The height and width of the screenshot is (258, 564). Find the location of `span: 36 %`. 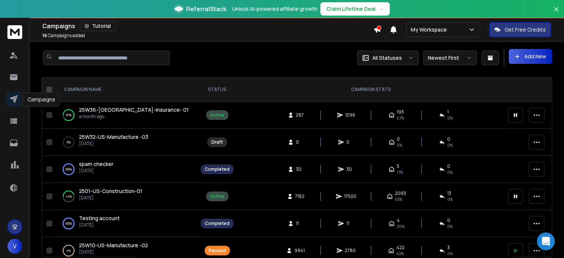

span: 36 % is located at coordinates (400, 226).